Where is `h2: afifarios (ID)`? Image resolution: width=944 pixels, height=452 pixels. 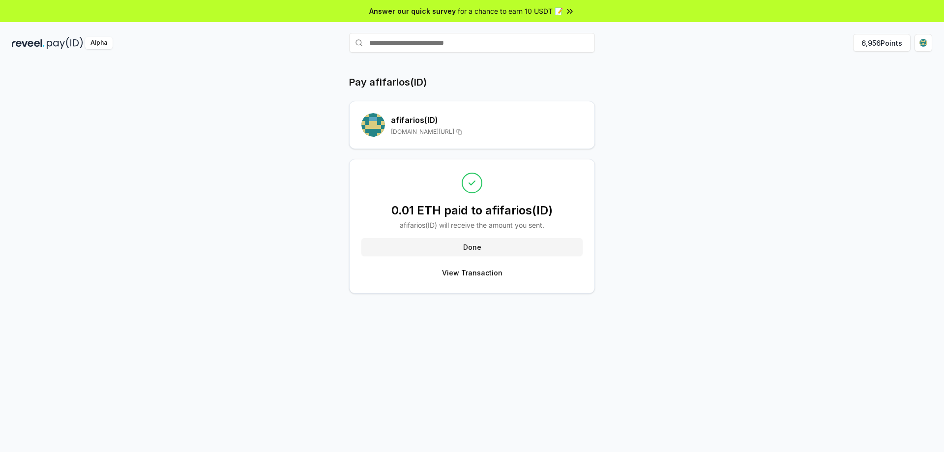
h2: afifarios (ID) is located at coordinates (487, 120).